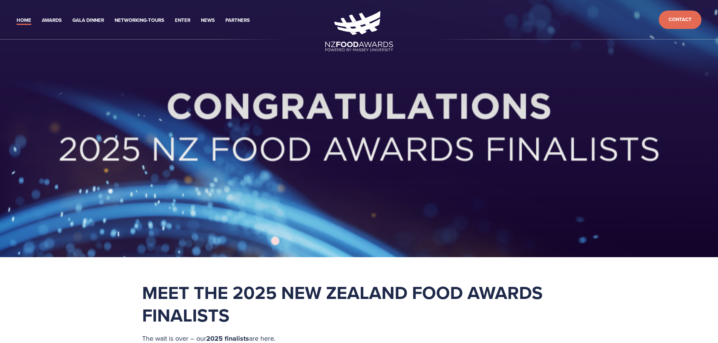 Image resolution: width=718 pixels, height=343 pixels. Describe the element at coordinates (182, 20) in the screenshot. I see `a: Enter` at that location.